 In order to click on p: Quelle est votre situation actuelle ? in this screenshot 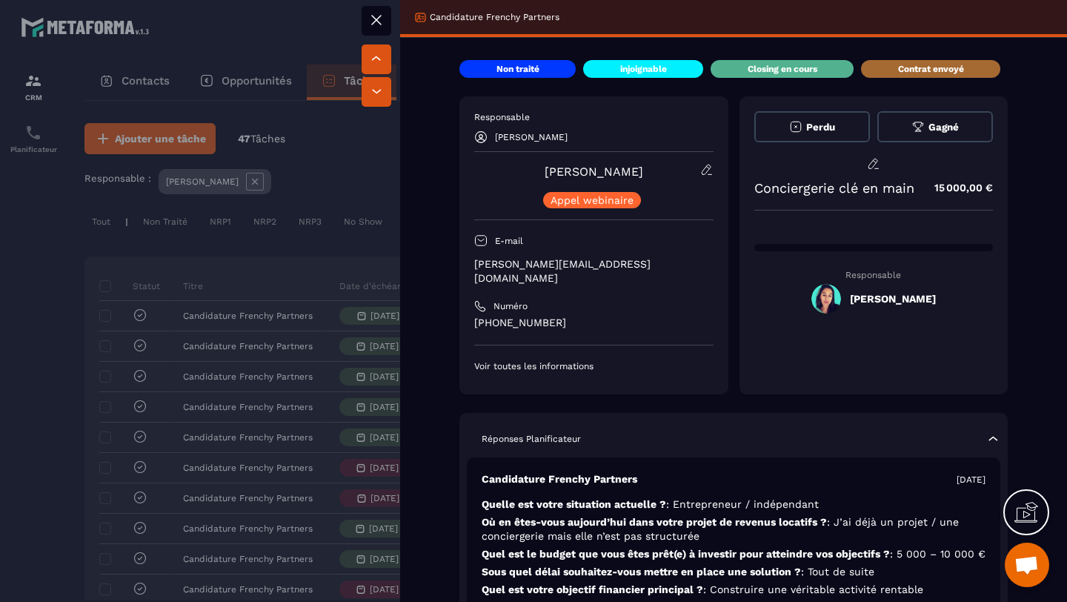, I will do `click(734, 504)`.